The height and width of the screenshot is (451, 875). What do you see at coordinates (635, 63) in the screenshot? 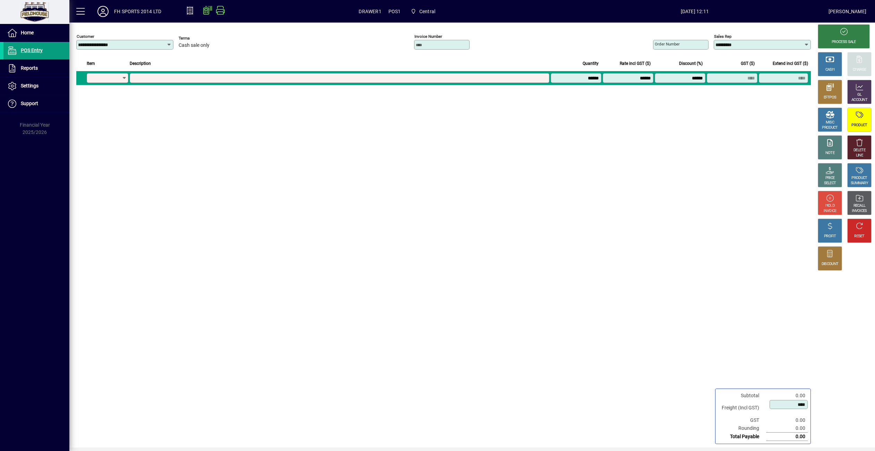
I see `span: Rate incl GST ($)` at bounding box center [635, 63].